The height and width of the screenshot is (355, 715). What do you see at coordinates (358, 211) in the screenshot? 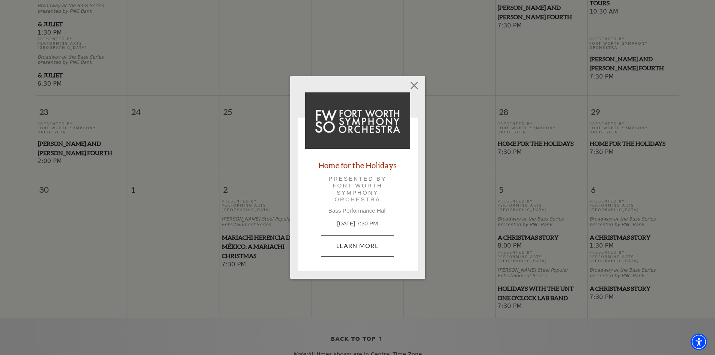
I see `p: Bass Performance Hall` at bounding box center [358, 211].